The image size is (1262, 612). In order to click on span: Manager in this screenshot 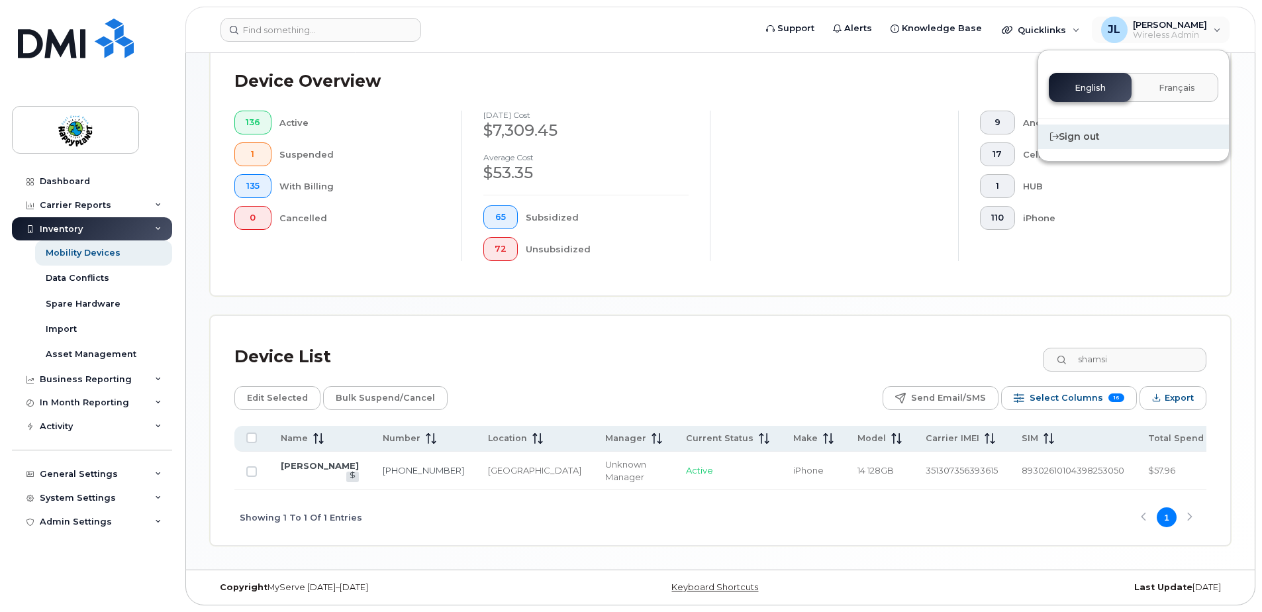, I will do `click(626, 438)`.